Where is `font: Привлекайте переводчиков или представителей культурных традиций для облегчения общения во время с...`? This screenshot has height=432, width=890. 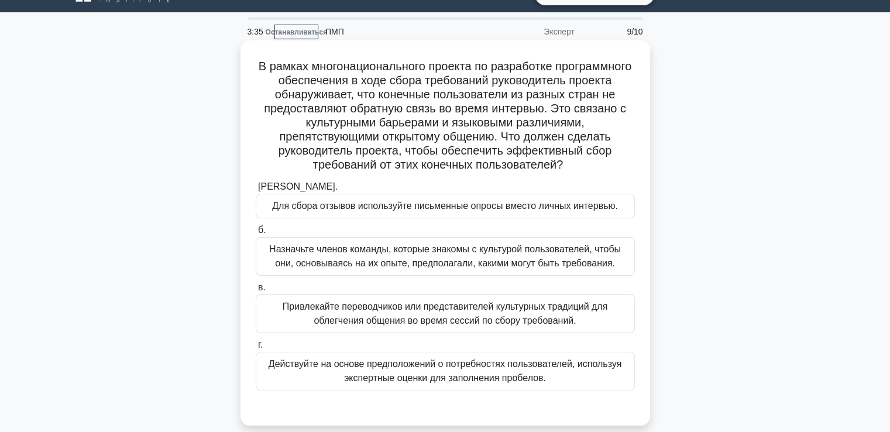
font: Привлекайте переводчиков или представителей культурных традиций для облегчения общения во время с... is located at coordinates (445, 313).